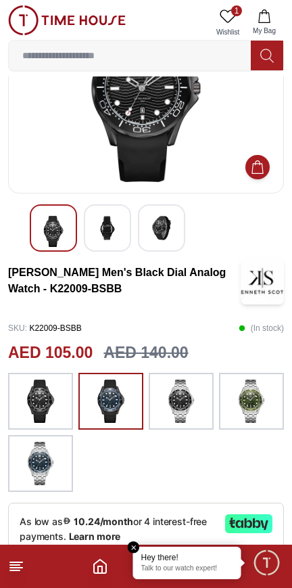 Image resolution: width=292 pixels, height=588 pixels. Describe the element at coordinates (187, 557) in the screenshot. I see `div: Hey there!` at that location.